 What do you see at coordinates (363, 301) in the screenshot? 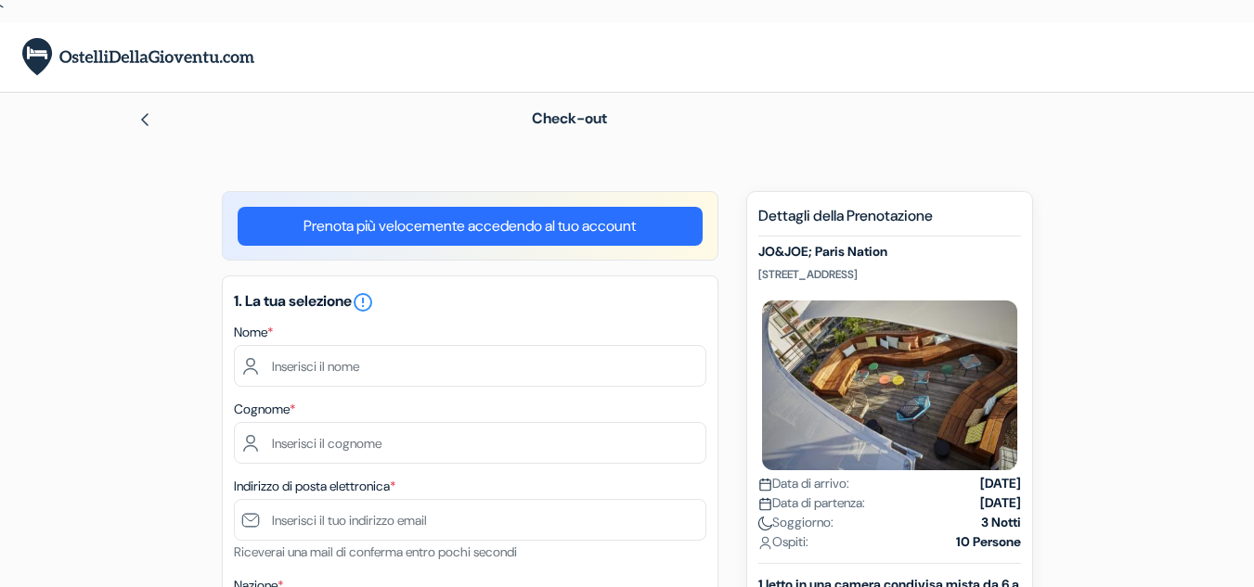
I see `a: error_outline` at bounding box center [363, 301].